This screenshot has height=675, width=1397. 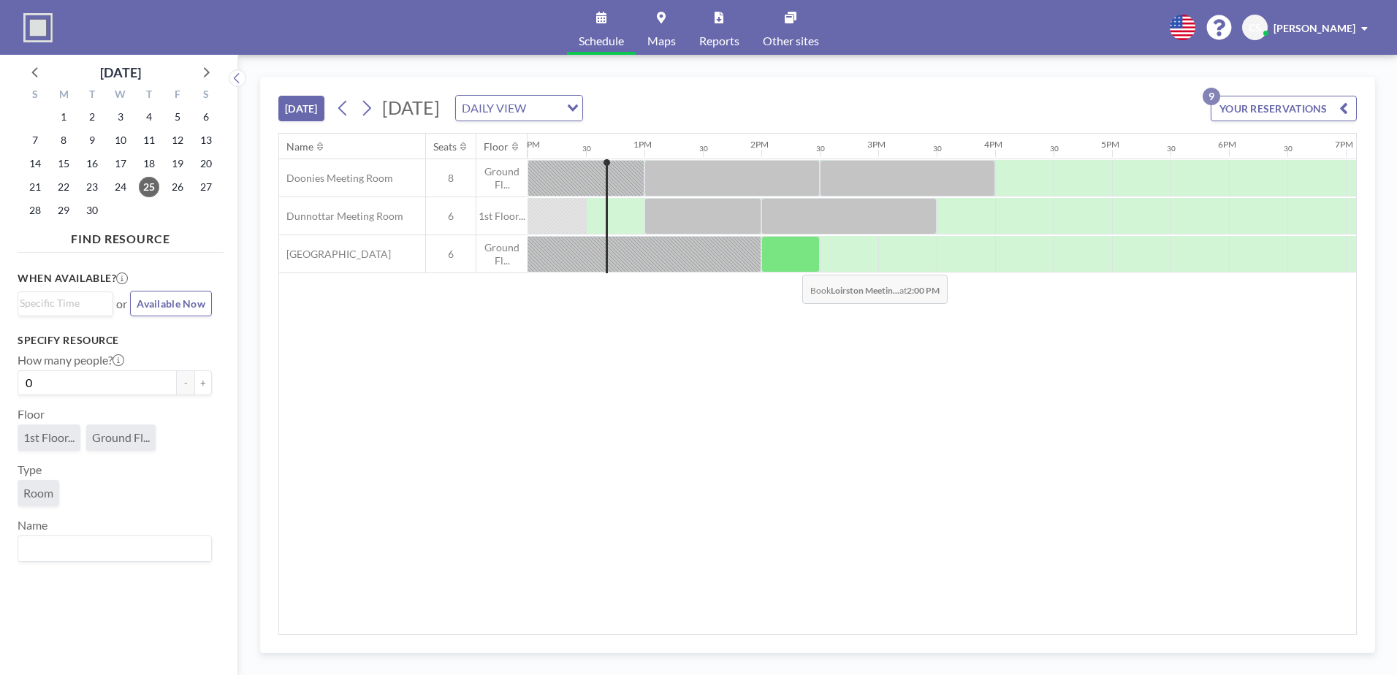 I want to click on span: Saturday, September 6, 2025, so click(x=206, y=117).